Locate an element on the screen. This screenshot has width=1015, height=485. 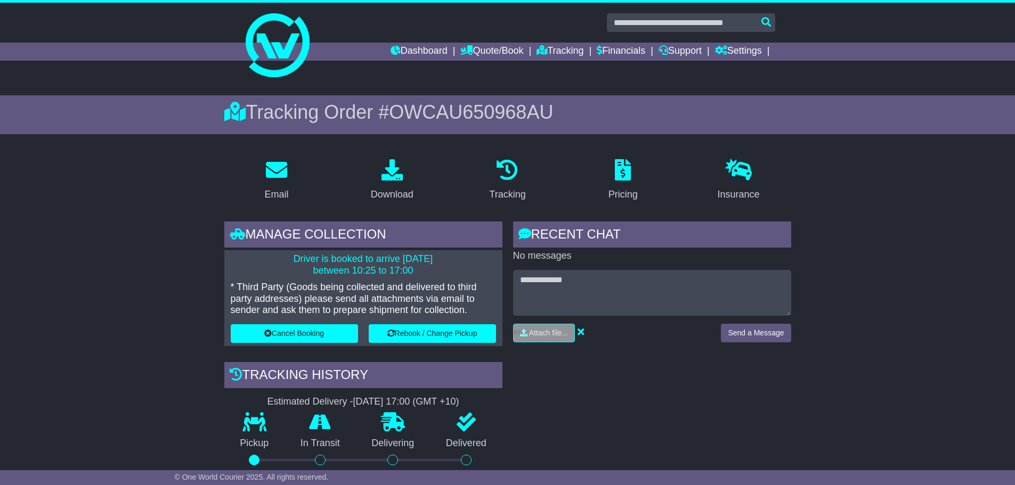
div: Download is located at coordinates (392, 194).